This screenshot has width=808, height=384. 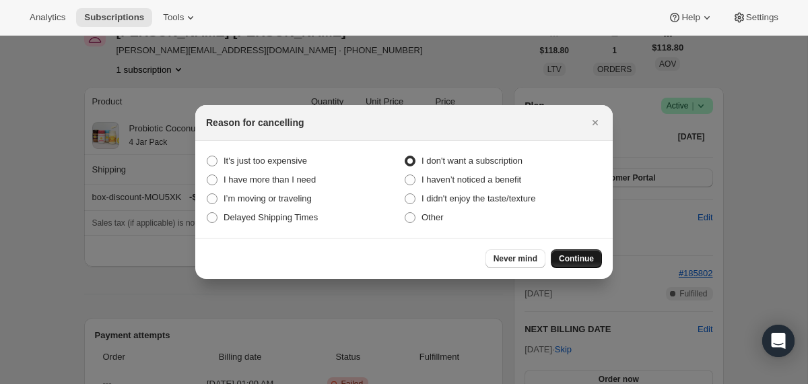 What do you see at coordinates (269, 179) in the screenshot?
I see `span: I have more than I need` at bounding box center [269, 179].